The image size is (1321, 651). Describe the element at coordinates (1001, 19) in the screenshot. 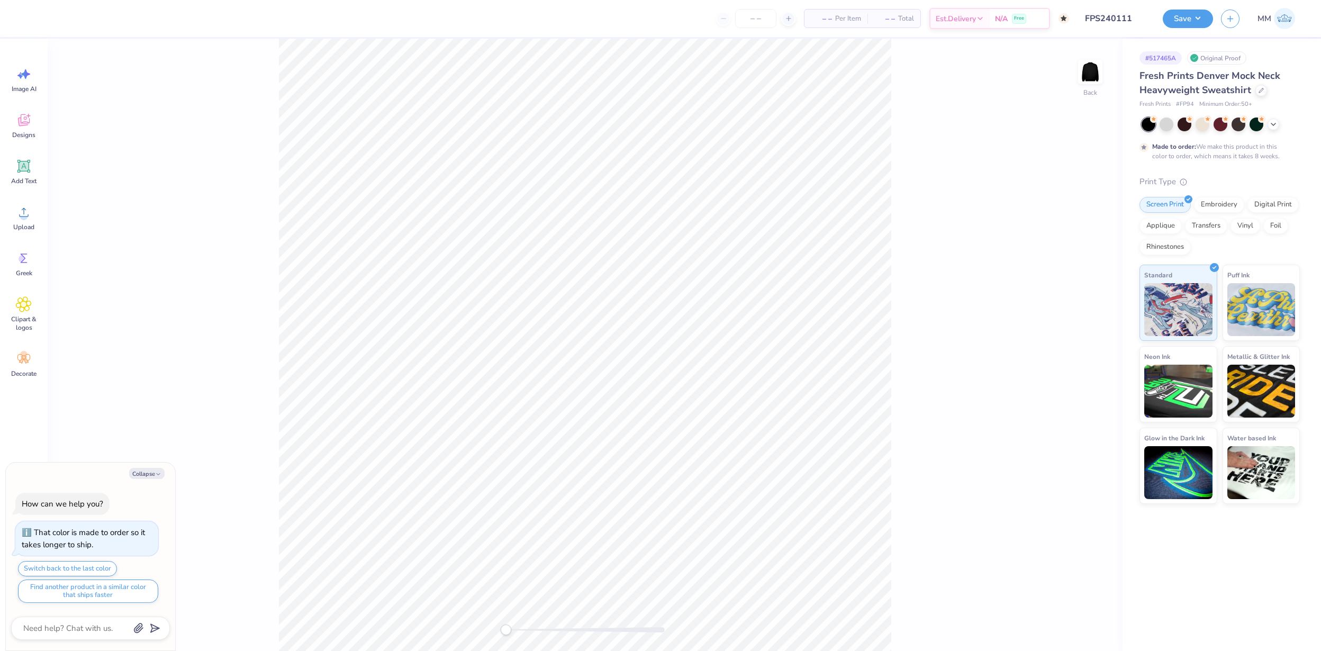

I see `span: N/A` at that location.